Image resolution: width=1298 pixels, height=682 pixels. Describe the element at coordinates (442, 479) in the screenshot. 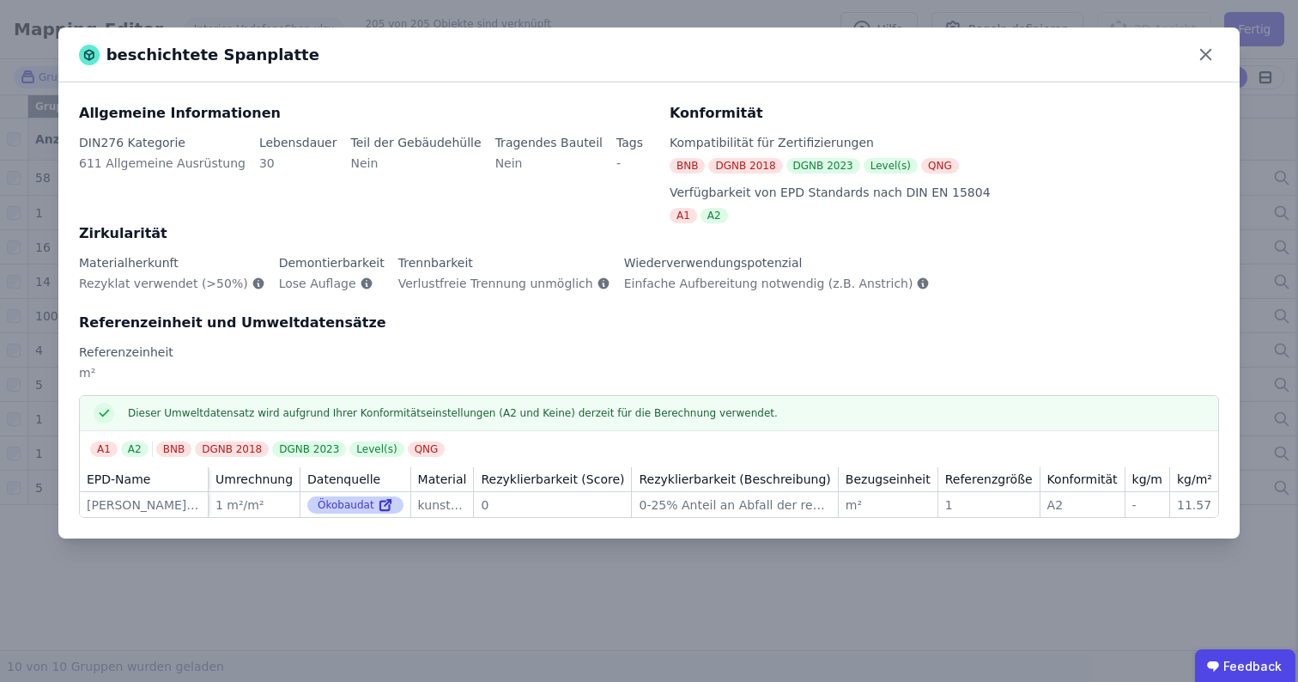

I see `div: Material` at that location.